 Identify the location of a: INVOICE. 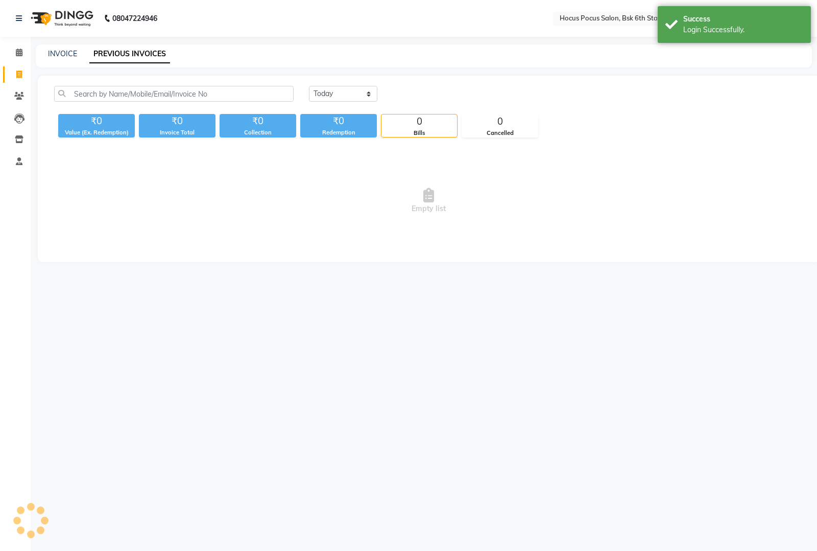
(62, 54).